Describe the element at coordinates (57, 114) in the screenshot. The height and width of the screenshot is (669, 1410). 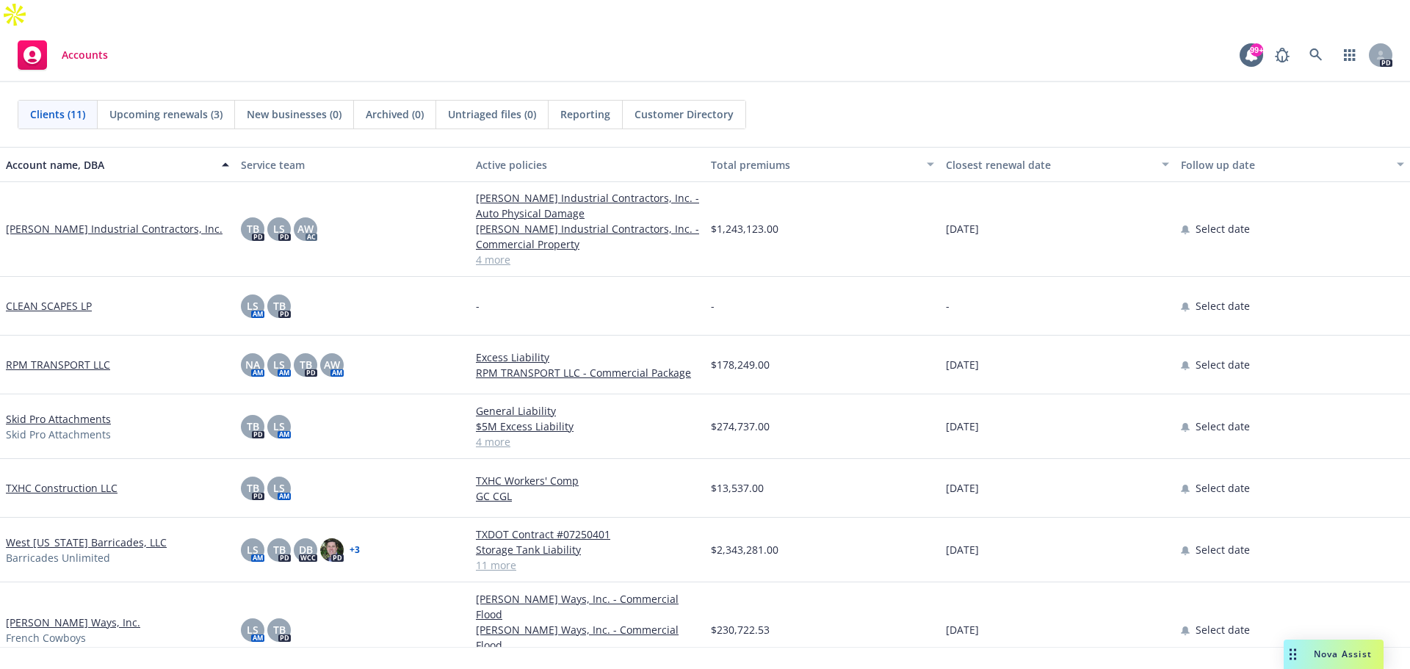
I see `span: Clients (11)` at that location.